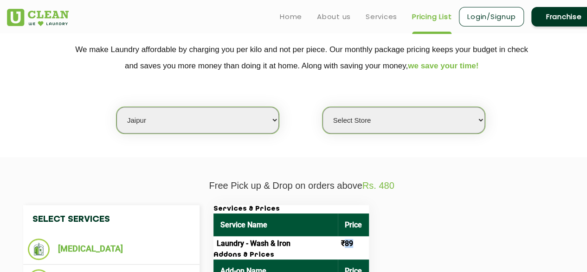 The width and height of the screenshot is (587, 272). What do you see at coordinates (111, 219) in the screenshot?
I see `h4: Select Services` at bounding box center [111, 219].